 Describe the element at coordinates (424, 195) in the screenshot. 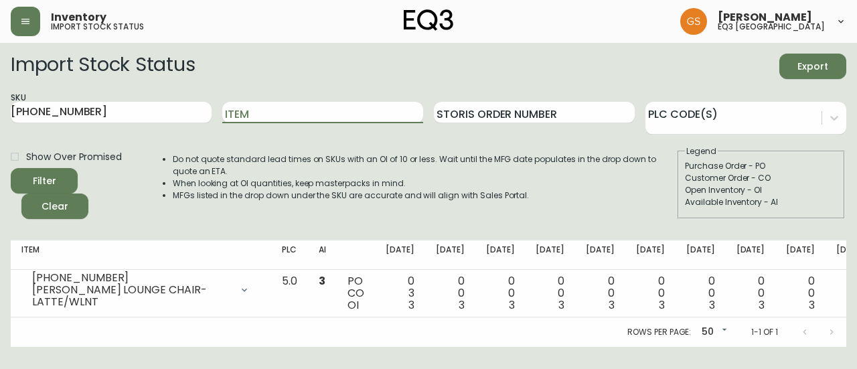

I see `li: MFGs listed in the drop down under the SKU are accurate and will align with Sales Portal.` at that location.